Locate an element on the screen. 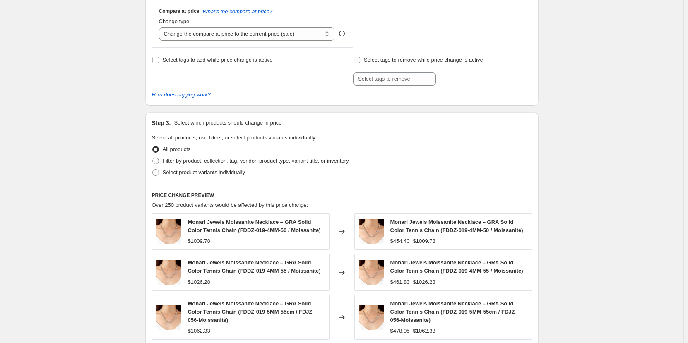 The height and width of the screenshot is (343, 688). a: How does tagging work? is located at coordinates (181, 94).